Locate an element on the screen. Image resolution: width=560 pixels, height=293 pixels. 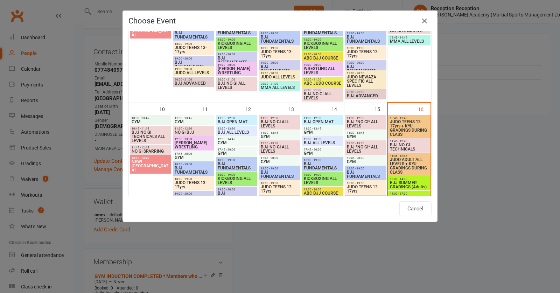
span: NO-GI SPARRING is located at coordinates (409, 31).